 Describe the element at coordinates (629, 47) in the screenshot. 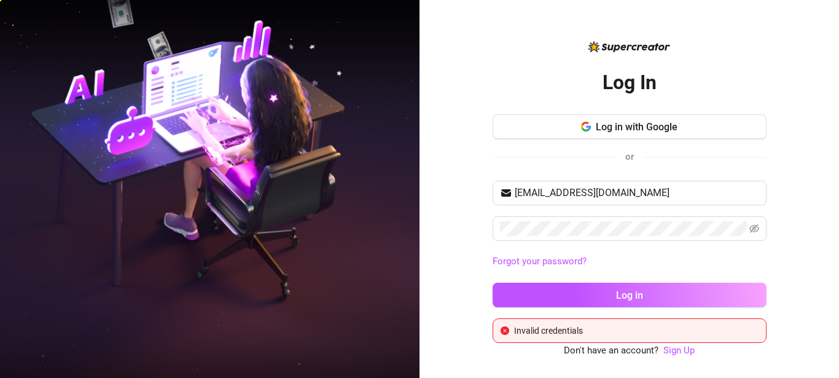

I see `img: logo-BBDzfeDw.svg` at that location.